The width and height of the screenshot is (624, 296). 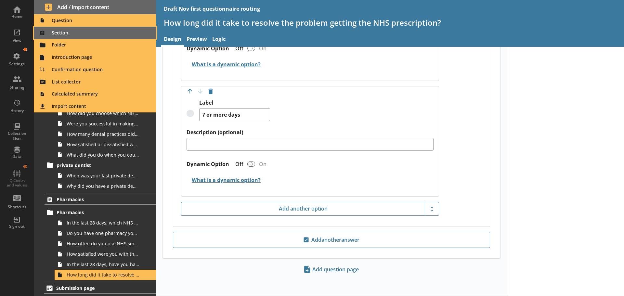 What do you see at coordinates (95, 82) in the screenshot?
I see `span: List collector` at bounding box center [95, 82].